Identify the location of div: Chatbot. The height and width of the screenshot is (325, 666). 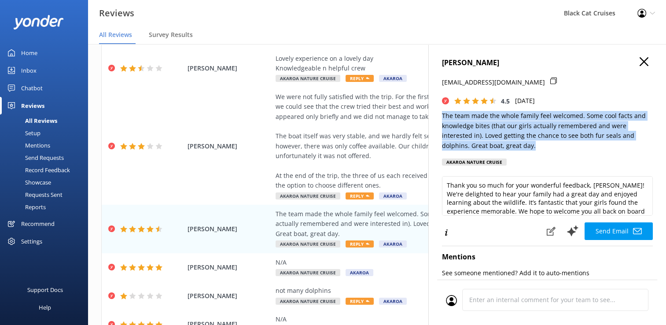
(32, 88).